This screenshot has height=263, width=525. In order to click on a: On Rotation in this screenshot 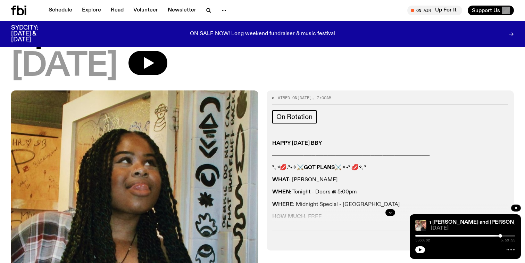, I will do `click(295, 117)`.